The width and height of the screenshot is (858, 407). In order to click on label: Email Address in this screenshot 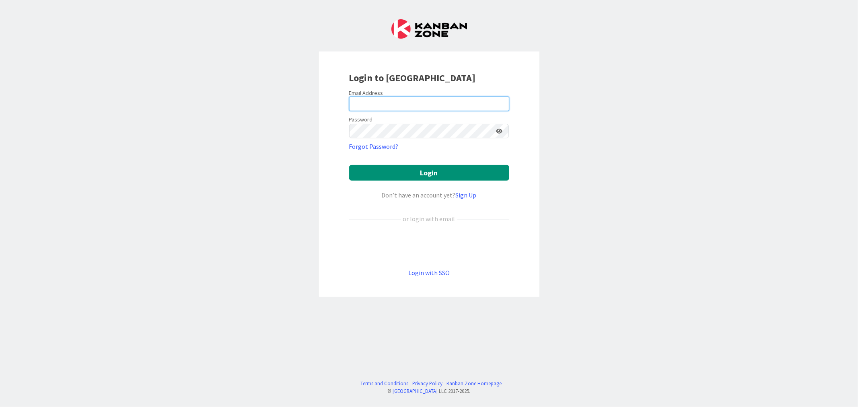, I will do `click(366, 93)`.